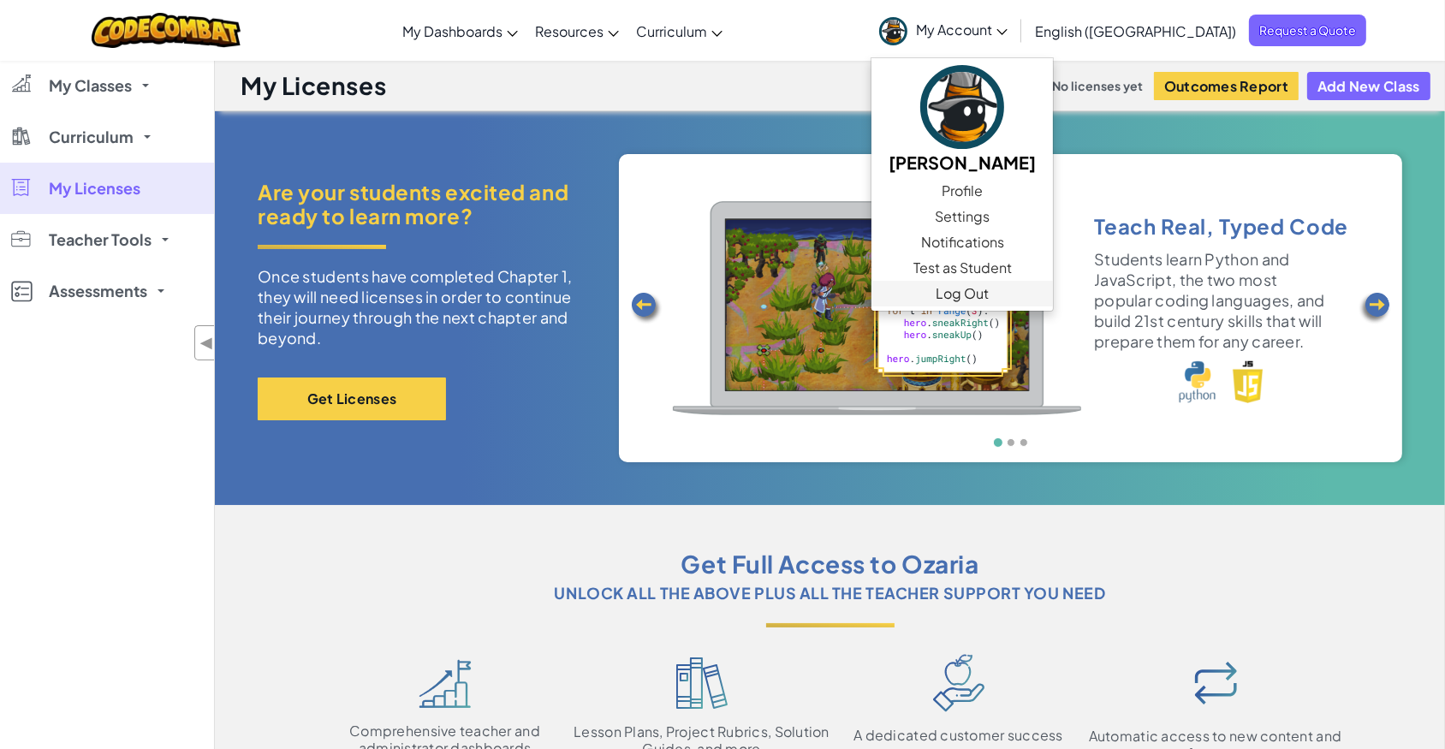 The image size is (1445, 749). Describe the element at coordinates (460, 31) in the screenshot. I see `a: My Dashboards` at that location.